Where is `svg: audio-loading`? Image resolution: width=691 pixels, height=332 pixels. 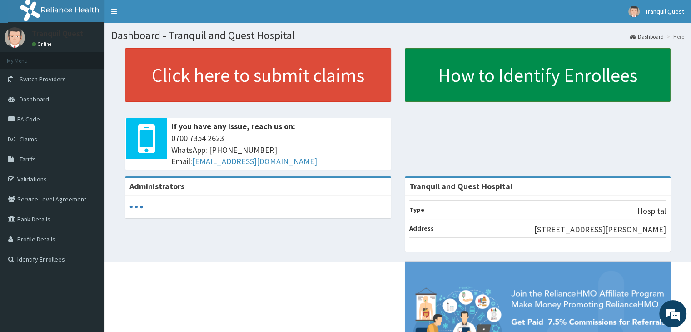
svg: audio-loading is located at coordinates (136, 207).